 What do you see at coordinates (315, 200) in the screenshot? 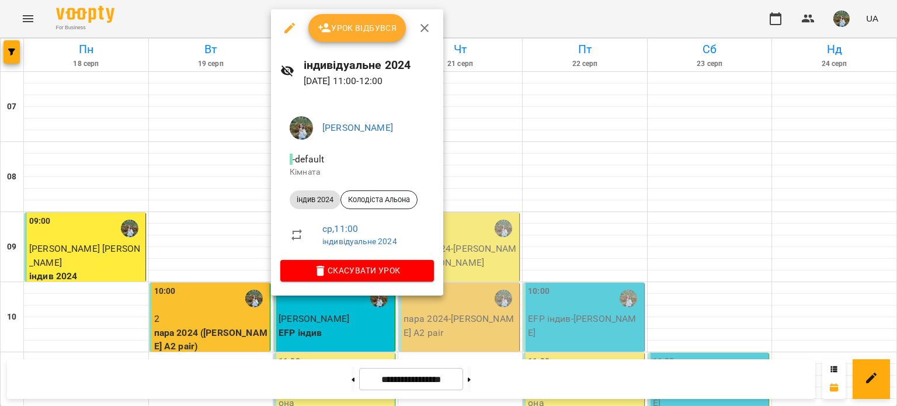
I see `span: індив 2024` at bounding box center [315, 200].